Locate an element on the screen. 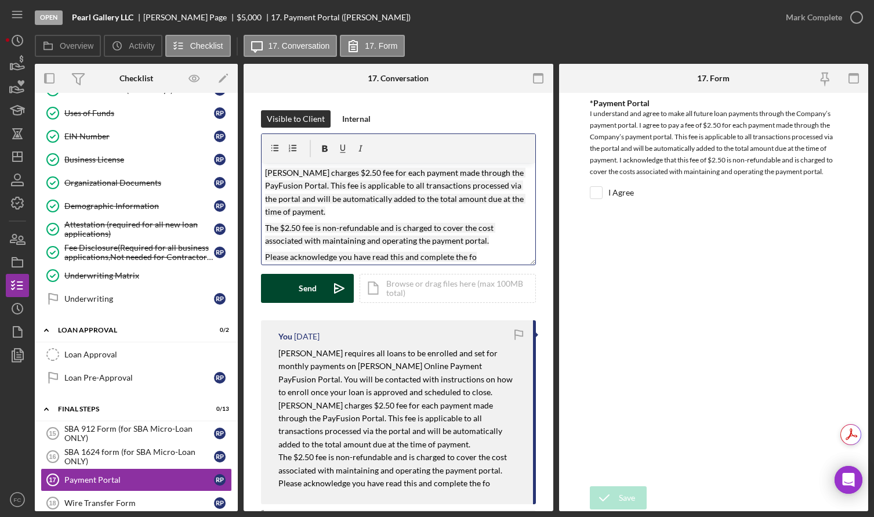 The image size is (874, 517). label: 17. Conversation is located at coordinates (299, 46).